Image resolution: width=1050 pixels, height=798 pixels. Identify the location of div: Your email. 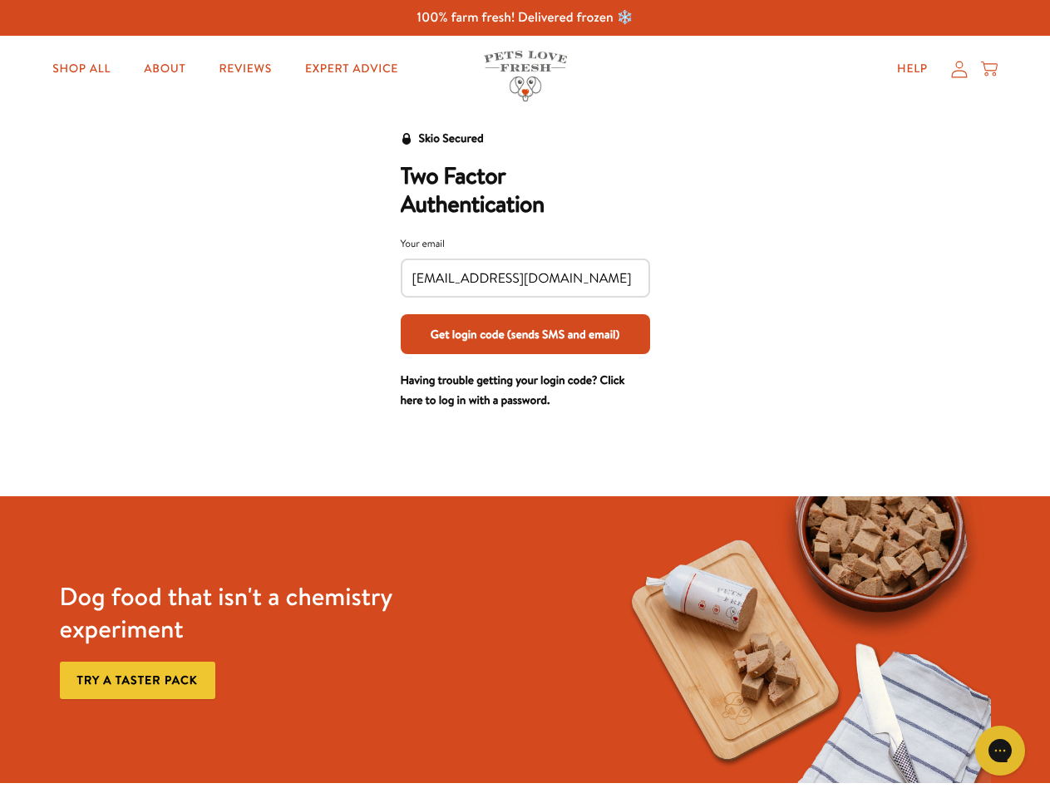
(525, 244).